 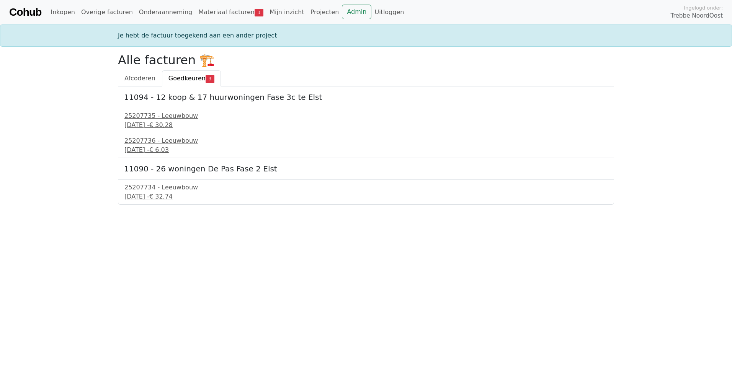 I want to click on a: Mijn inzicht, so click(x=287, y=12).